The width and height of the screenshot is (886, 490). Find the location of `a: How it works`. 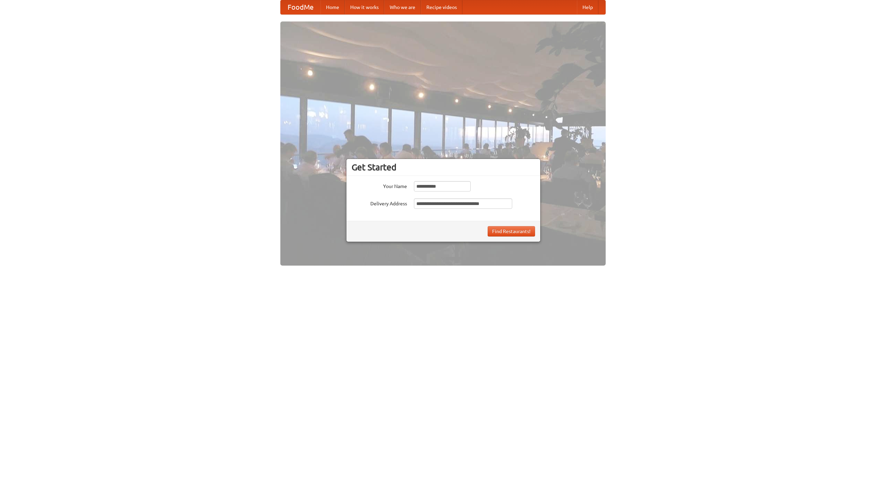

a: How it works is located at coordinates (364, 7).